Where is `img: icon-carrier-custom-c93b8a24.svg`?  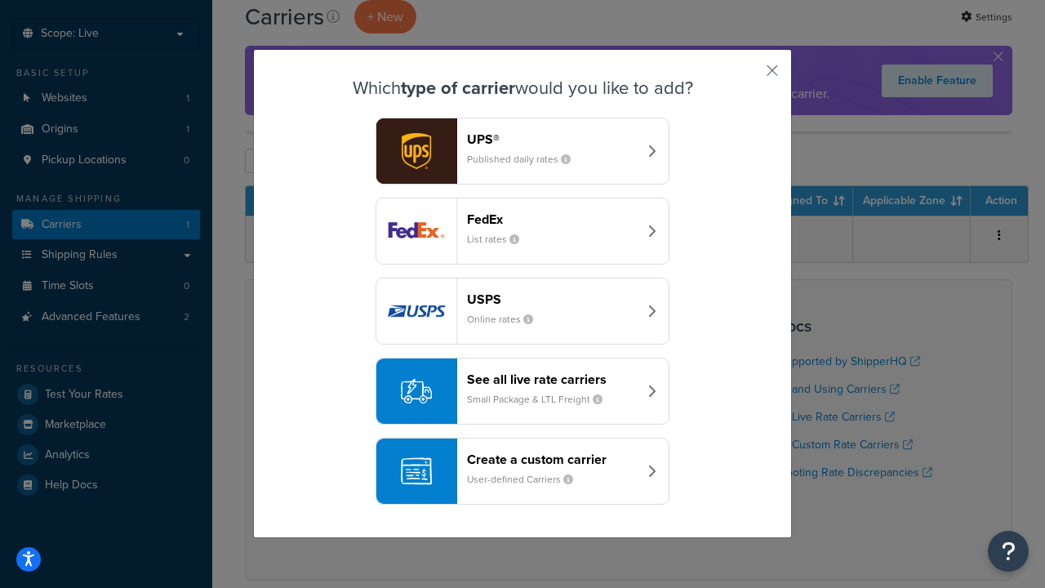
img: icon-carrier-custom-c93b8a24.svg is located at coordinates (416, 471).